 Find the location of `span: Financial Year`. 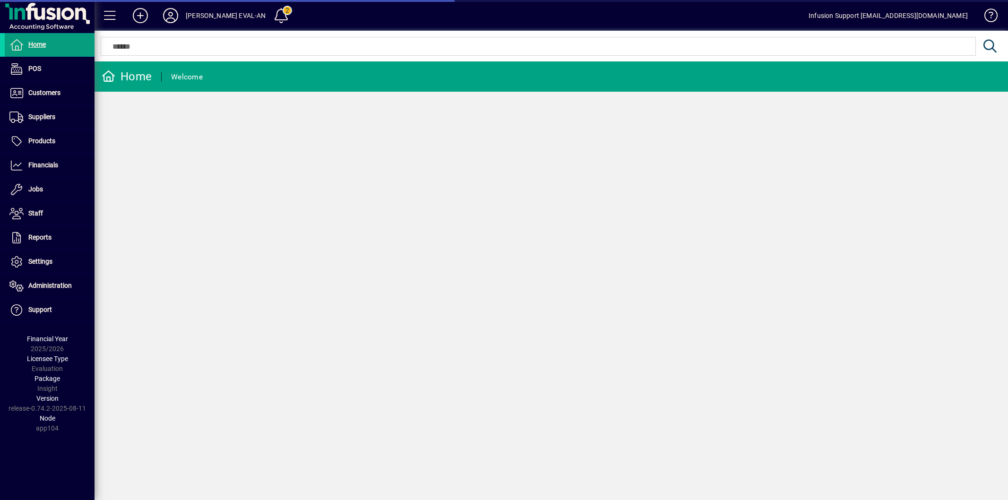

span: Financial Year is located at coordinates (47, 339).